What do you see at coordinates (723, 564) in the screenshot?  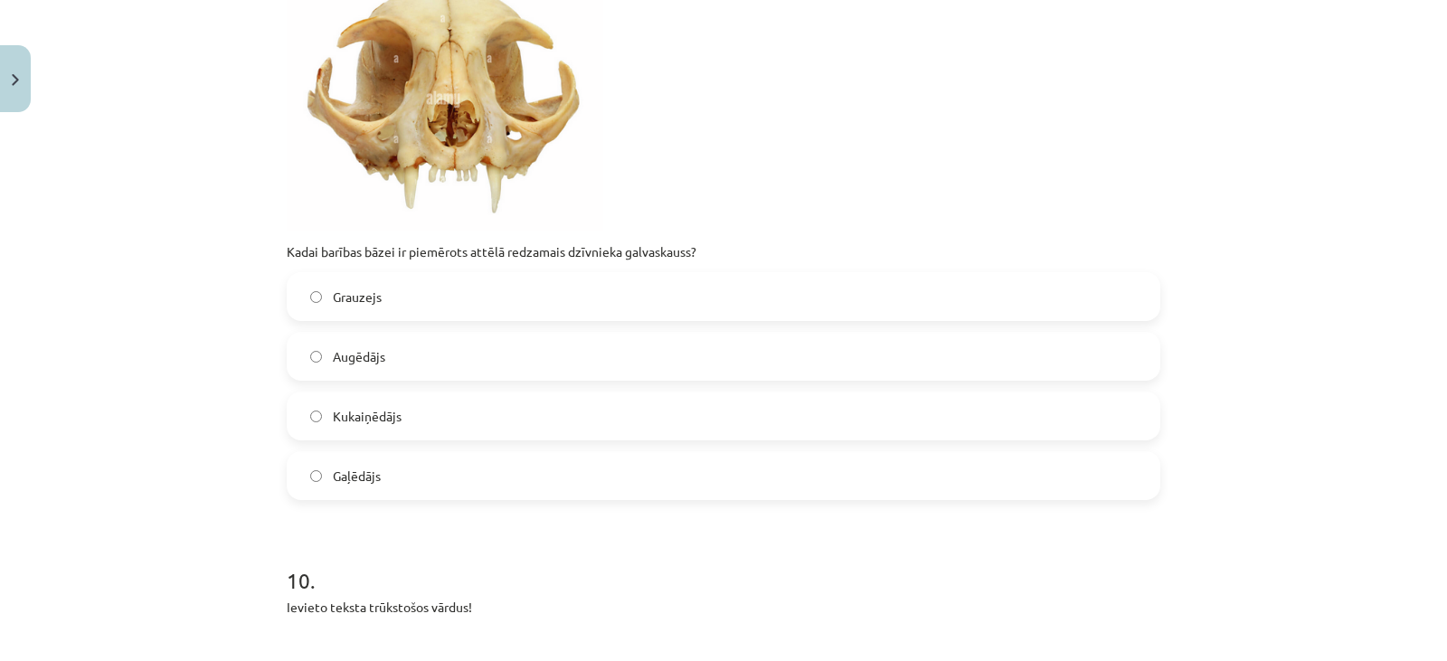 I see `h1: 10 .` at bounding box center [723, 564].